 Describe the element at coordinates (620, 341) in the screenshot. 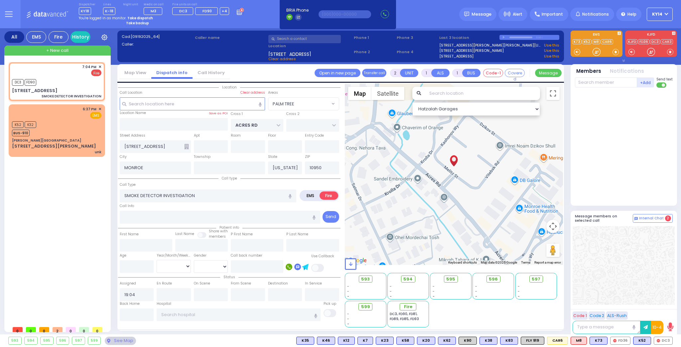

I see `div: FD36` at that location.